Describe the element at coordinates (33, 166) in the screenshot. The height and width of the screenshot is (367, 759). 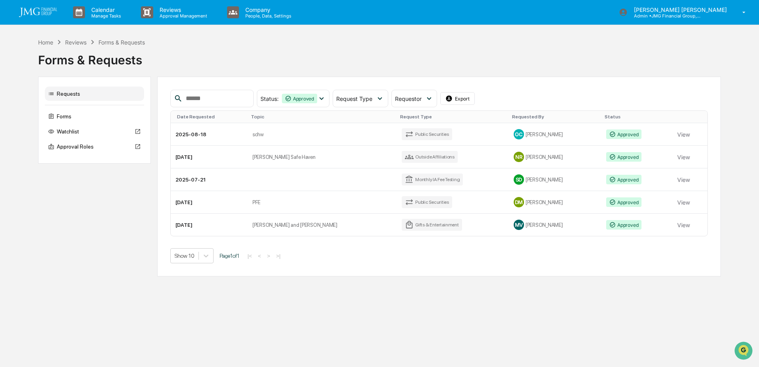
I see `span: Preclearance` at that location.